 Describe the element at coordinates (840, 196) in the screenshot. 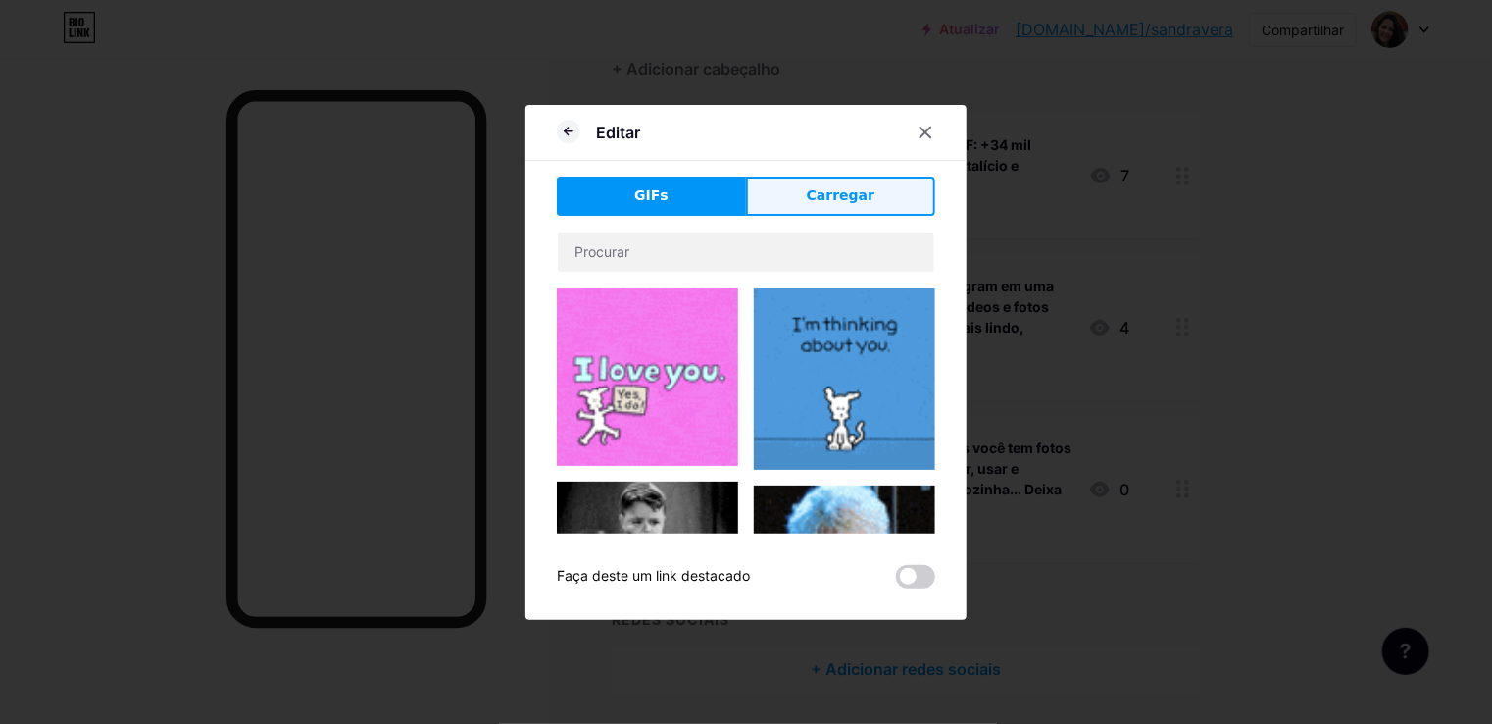

I see `button: Carregar` at that location.